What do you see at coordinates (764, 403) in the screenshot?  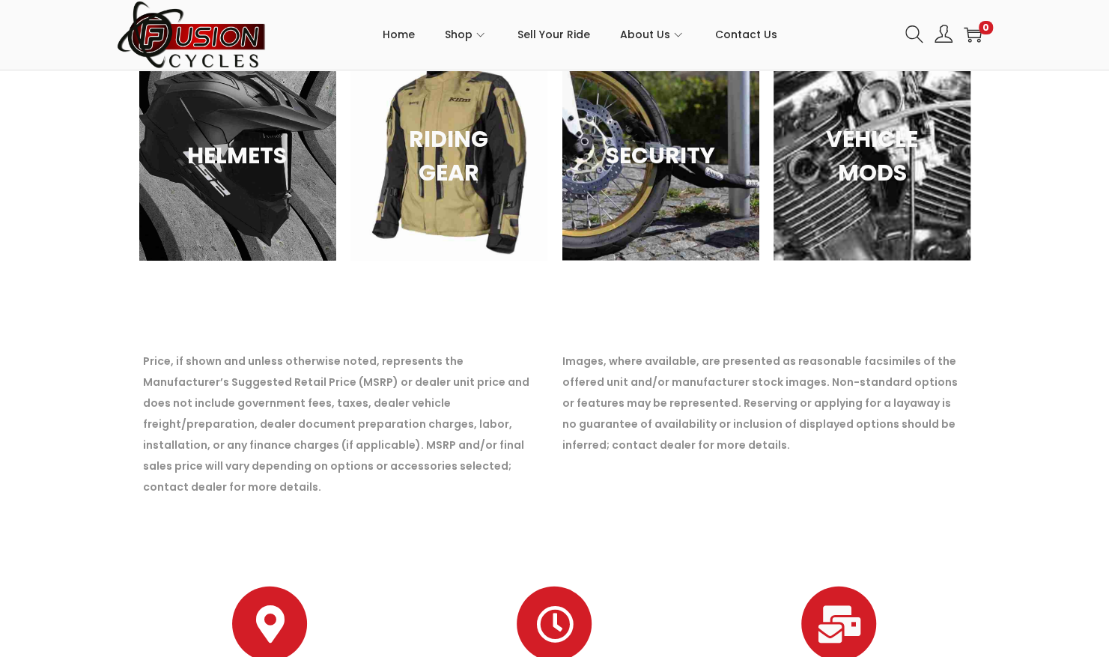 I see `p: Images, where available, are presented as reasonable facsimiles of the offered unit and/or manufa...` at bounding box center [764, 403].